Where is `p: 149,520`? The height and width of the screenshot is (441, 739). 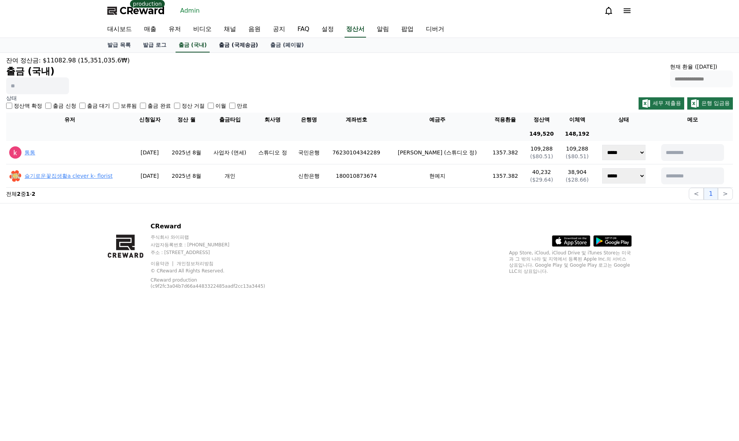 p: 149,520 is located at coordinates (542, 134).